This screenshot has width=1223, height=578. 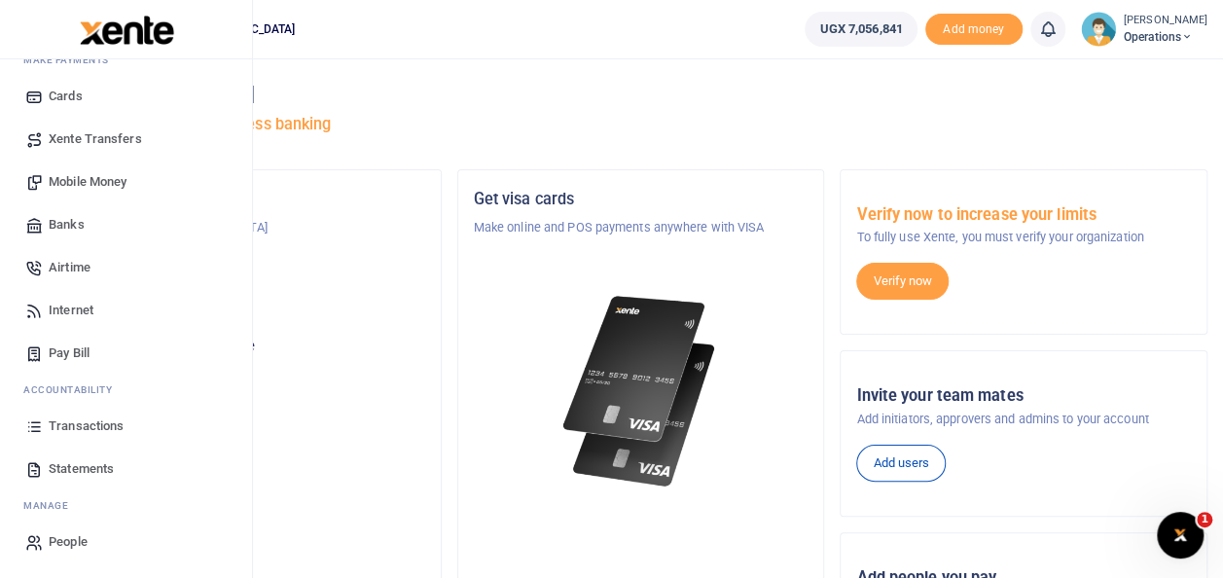 I want to click on img: xente-_physical_cards.png, so click(x=641, y=391).